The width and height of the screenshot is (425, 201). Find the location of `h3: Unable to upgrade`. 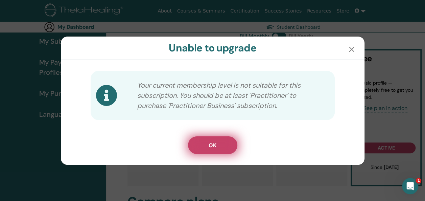

h3: Unable to upgrade is located at coordinates (213, 48).